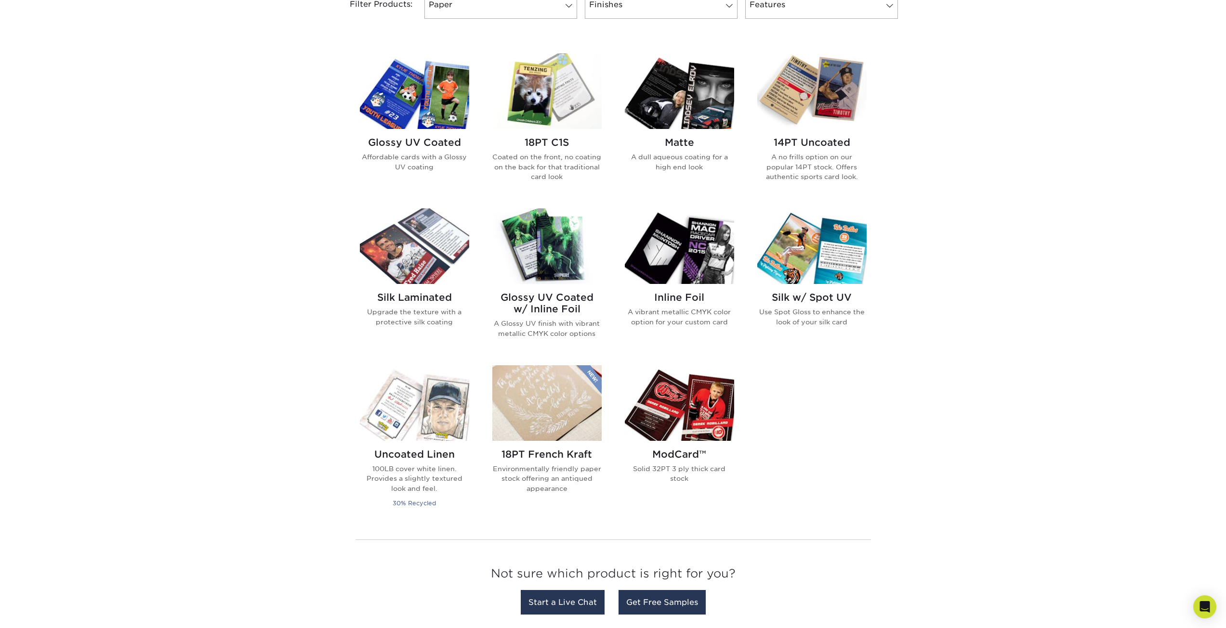 The image size is (1226, 628). Describe the element at coordinates (547, 303) in the screenshot. I see `h2: Glossy UV Coated w/ Inline Foil` at that location.